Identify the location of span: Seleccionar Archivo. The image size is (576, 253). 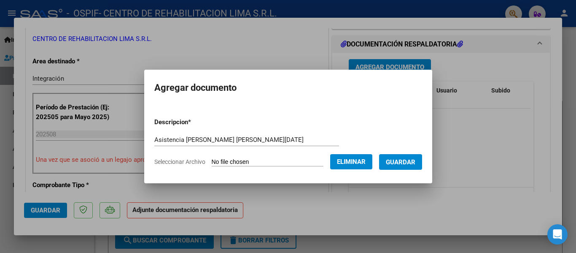
(180, 161).